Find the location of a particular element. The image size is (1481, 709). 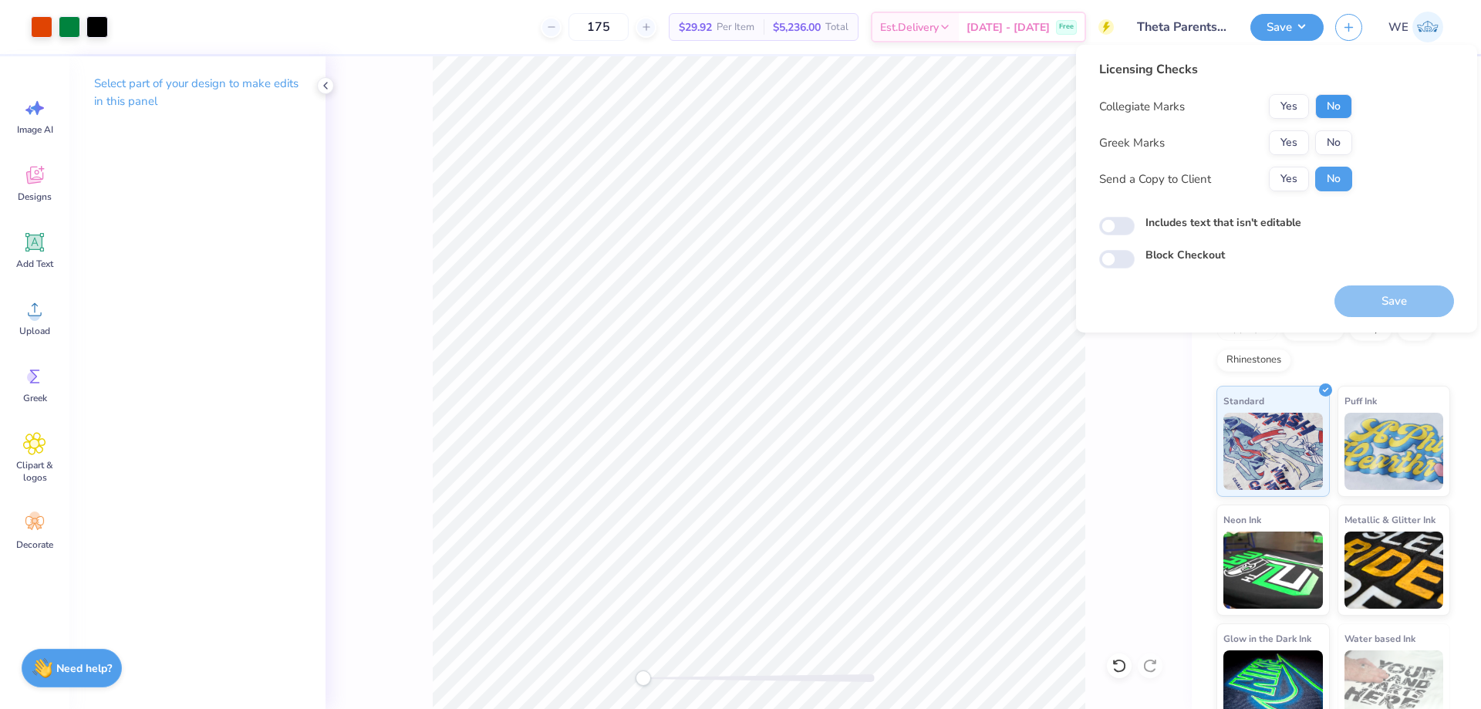

span: Image AI is located at coordinates (35, 130).